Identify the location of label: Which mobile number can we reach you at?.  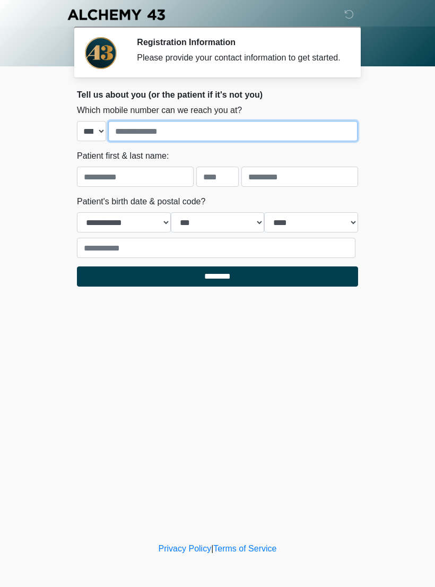
(159, 110).